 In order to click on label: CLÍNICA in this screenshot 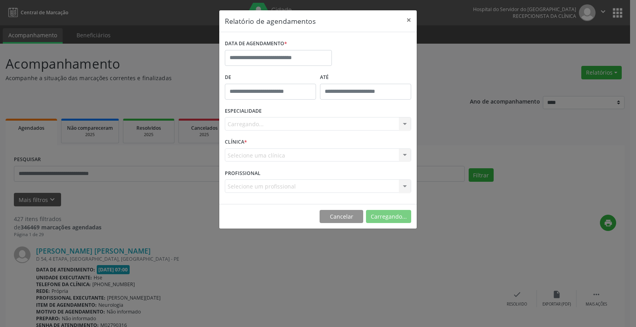, I will do `click(236, 142)`.